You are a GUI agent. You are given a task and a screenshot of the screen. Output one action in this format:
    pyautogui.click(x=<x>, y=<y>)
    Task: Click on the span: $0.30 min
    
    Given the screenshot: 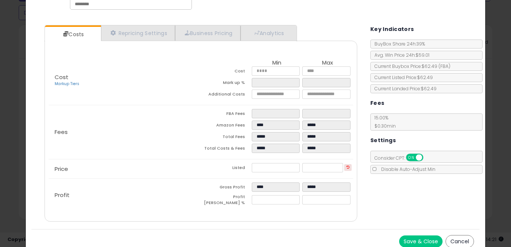 What is the action you would take?
    pyautogui.click(x=383, y=126)
    